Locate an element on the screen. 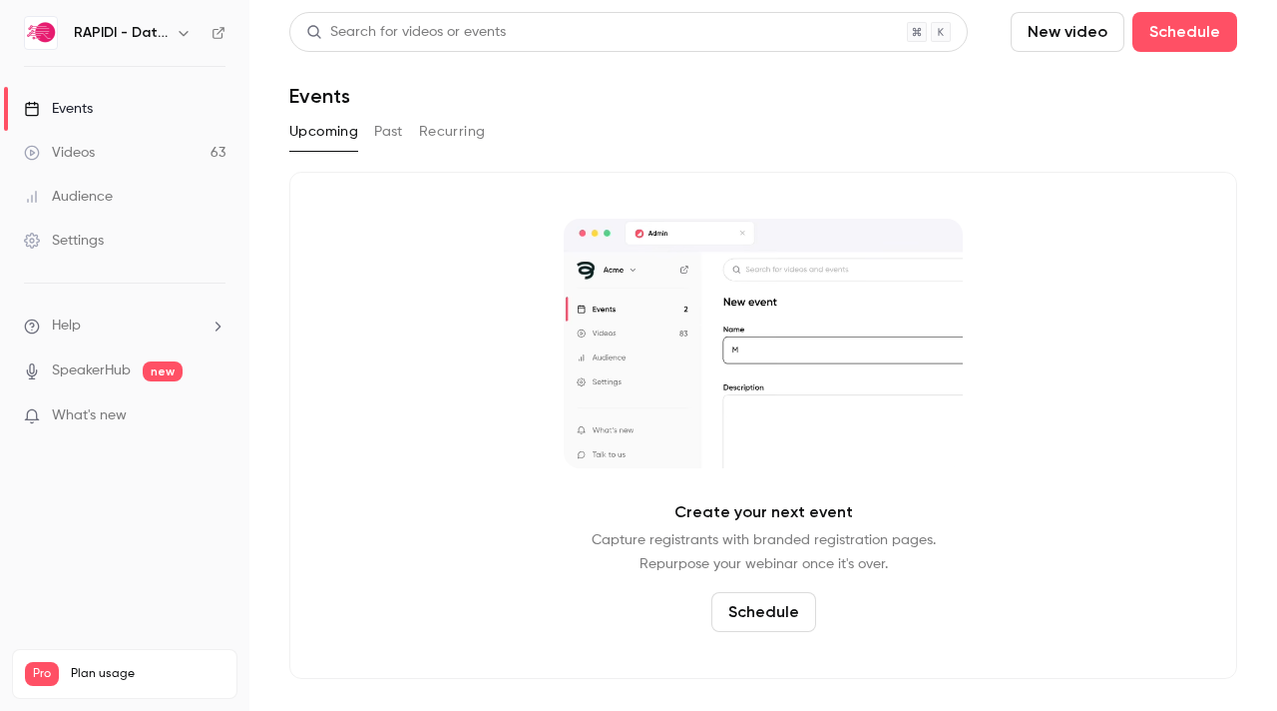 This screenshot has height=711, width=1277. span: Pro is located at coordinates (42, 674).